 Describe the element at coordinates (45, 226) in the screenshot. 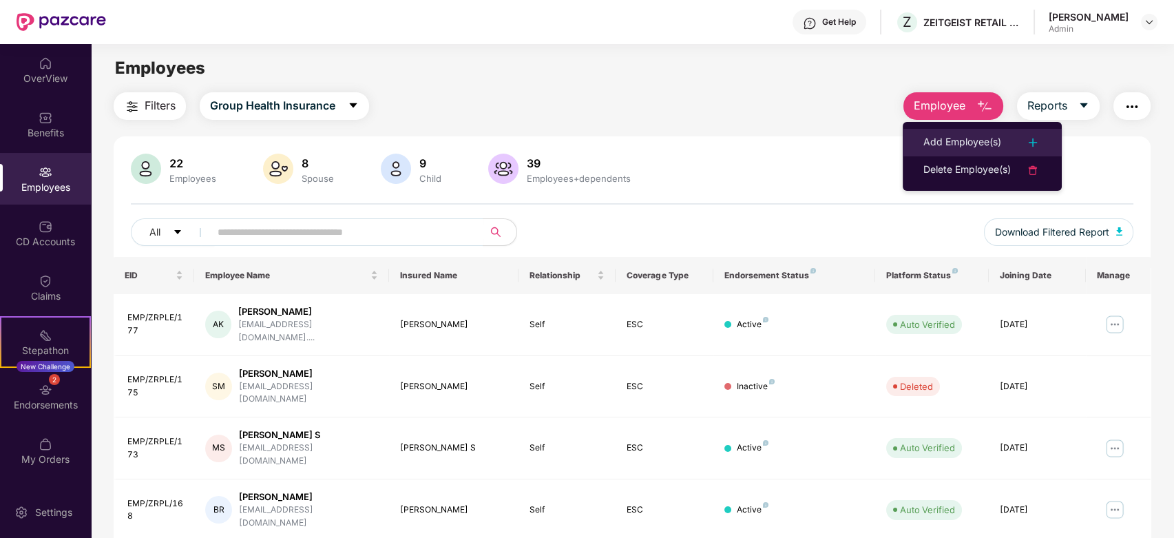

I see `img: svg+xml;base64,PHN2ZyBpZD0iQ0RfQWNjb3VudHMiIGRhdGEtbmFtZT0iQ0QgQWNjb3VudHMiIHhtbG5zPSJodHRwOi8vd3...` at that location.